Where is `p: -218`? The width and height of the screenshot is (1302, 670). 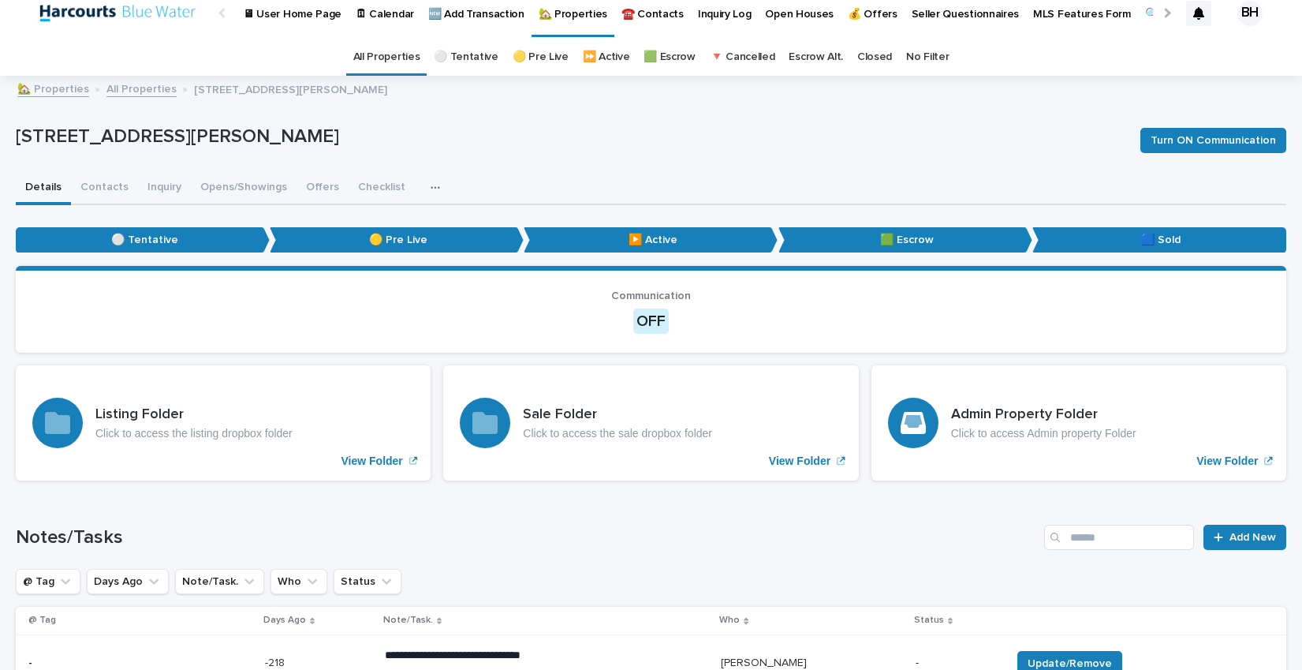 p: -218 is located at coordinates (276, 661).